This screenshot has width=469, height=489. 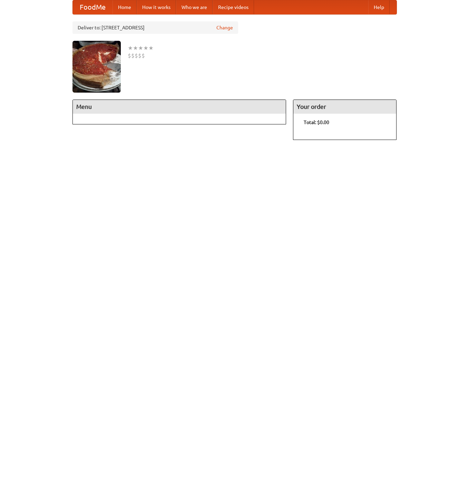 What do you see at coordinates (379, 7) in the screenshot?
I see `a: Help` at bounding box center [379, 7].